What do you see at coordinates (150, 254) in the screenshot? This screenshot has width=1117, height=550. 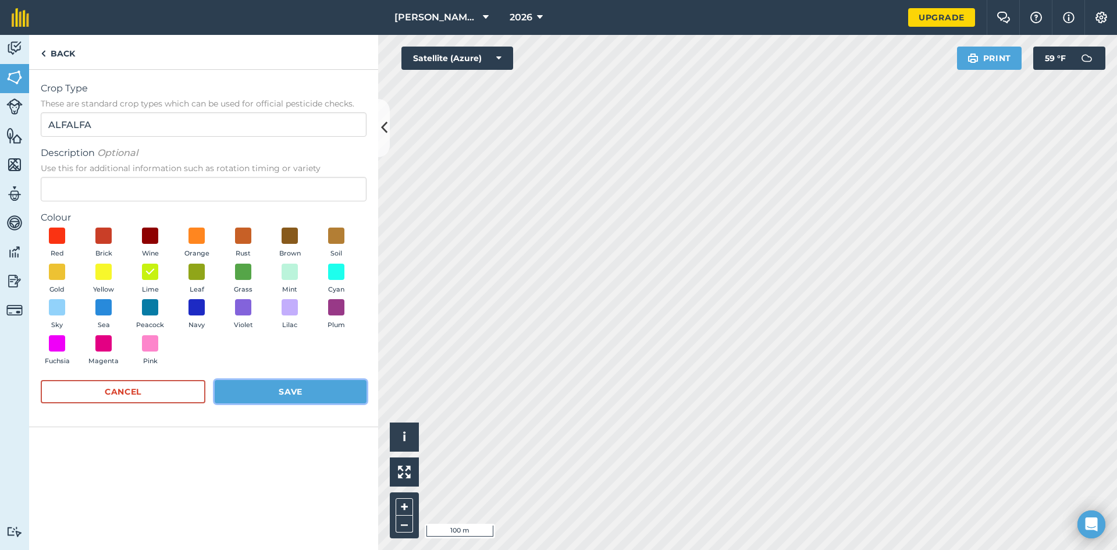 I see `span: Wine` at bounding box center [150, 254].